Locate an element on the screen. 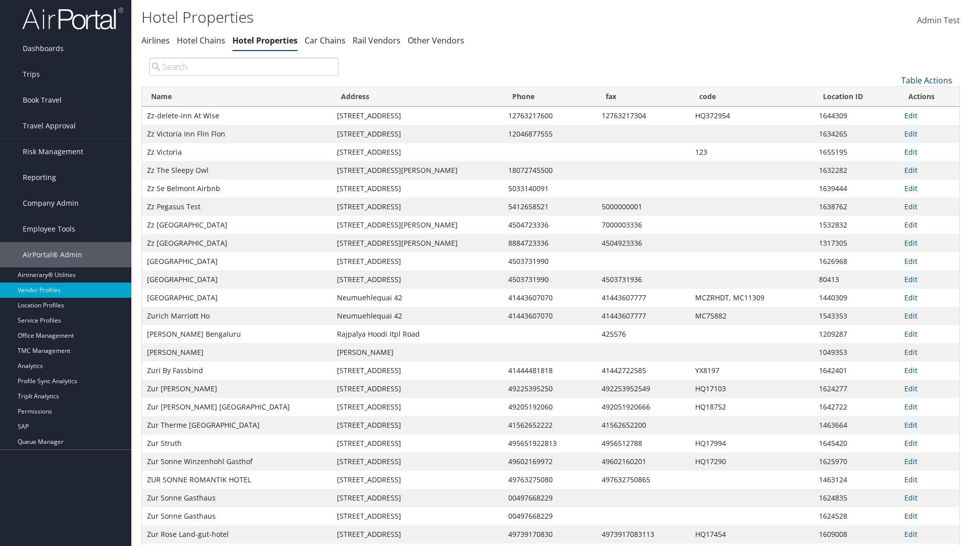 Image resolution: width=970 pixels, height=546 pixels. td: 492051920666 is located at coordinates (643, 407).